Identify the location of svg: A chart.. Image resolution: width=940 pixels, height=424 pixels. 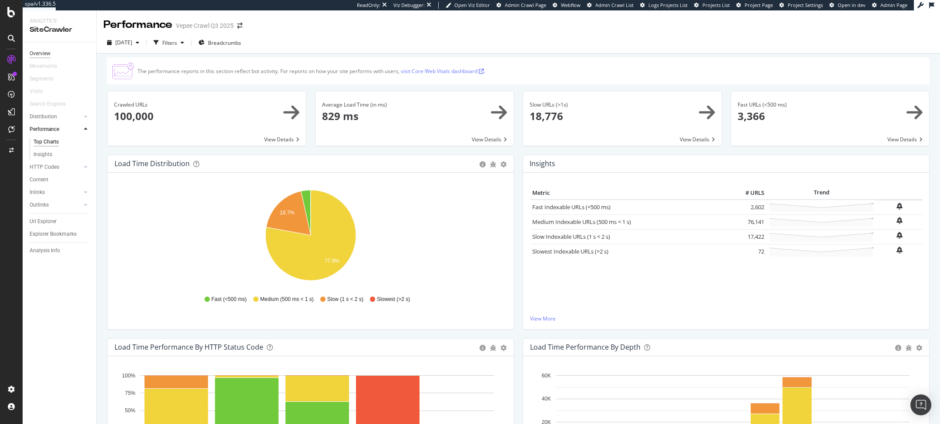
(311, 237).